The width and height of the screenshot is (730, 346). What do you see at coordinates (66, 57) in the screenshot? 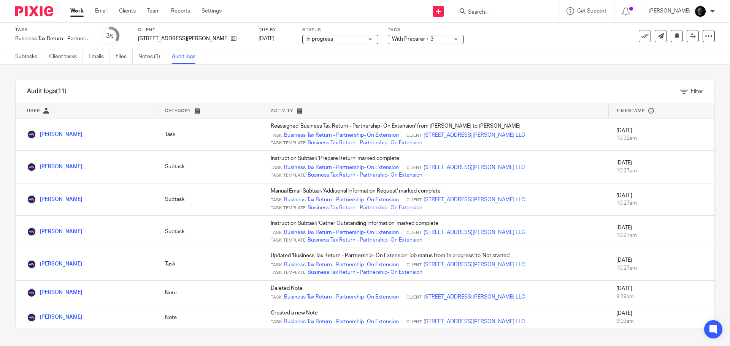
I see `a: Client tasks` at bounding box center [66, 57].